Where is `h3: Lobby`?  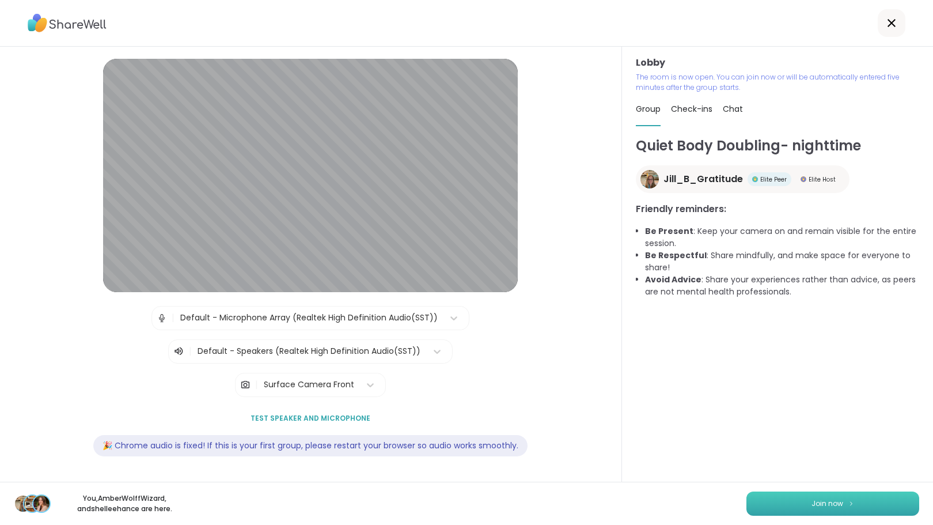 h3: Lobby is located at coordinates (778, 63).